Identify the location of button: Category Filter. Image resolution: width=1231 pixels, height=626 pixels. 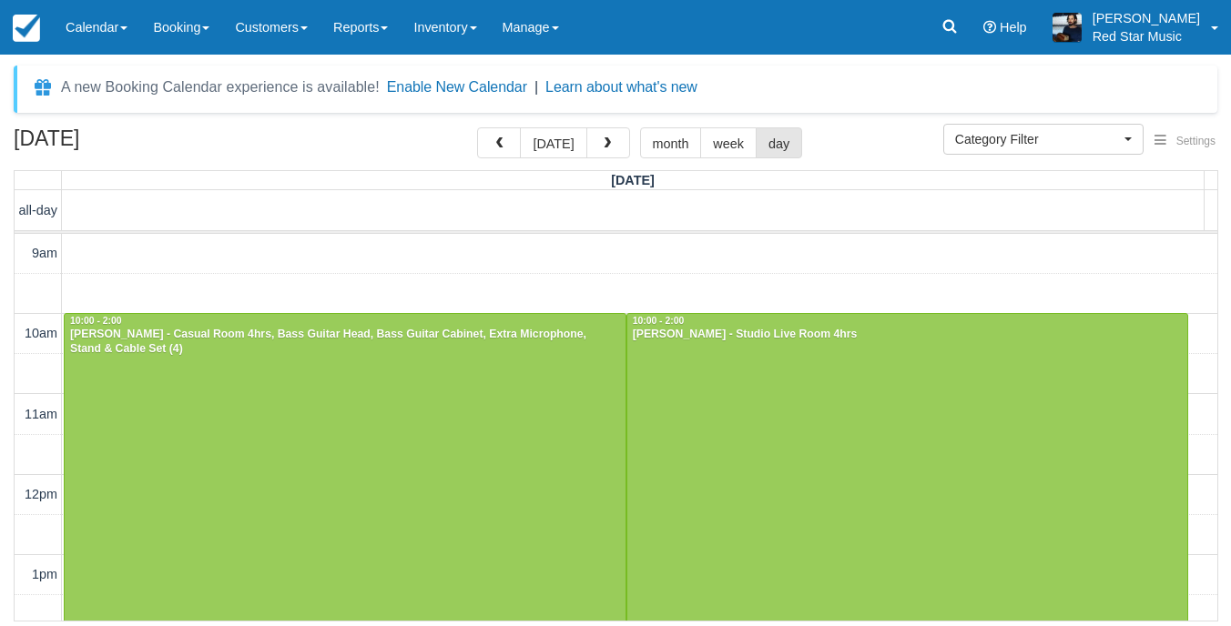
(1043, 139).